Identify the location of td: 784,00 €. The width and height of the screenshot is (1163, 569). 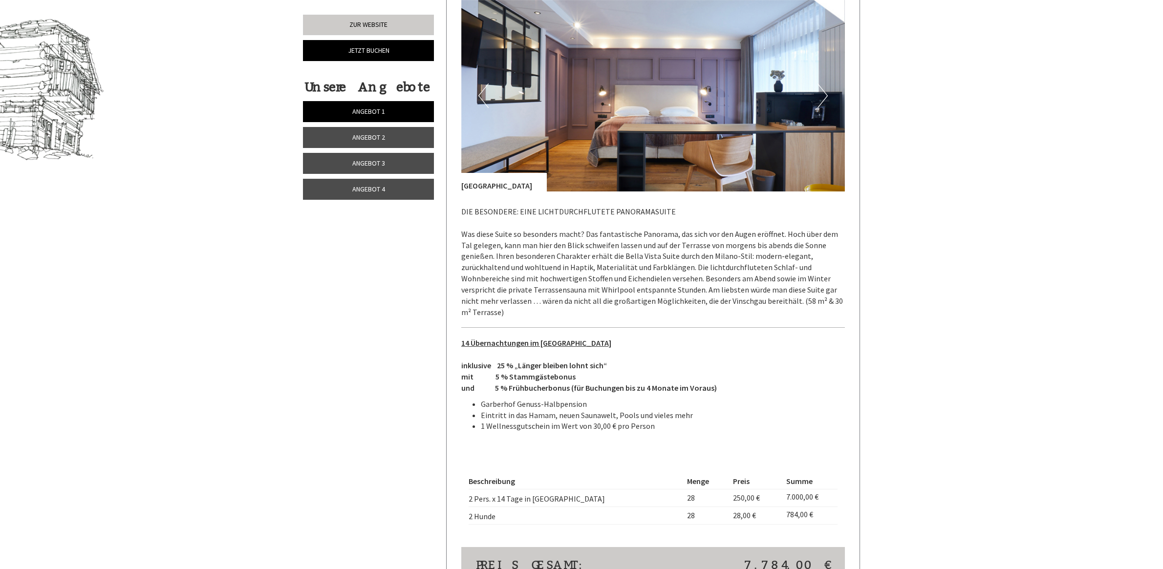
(810, 516).